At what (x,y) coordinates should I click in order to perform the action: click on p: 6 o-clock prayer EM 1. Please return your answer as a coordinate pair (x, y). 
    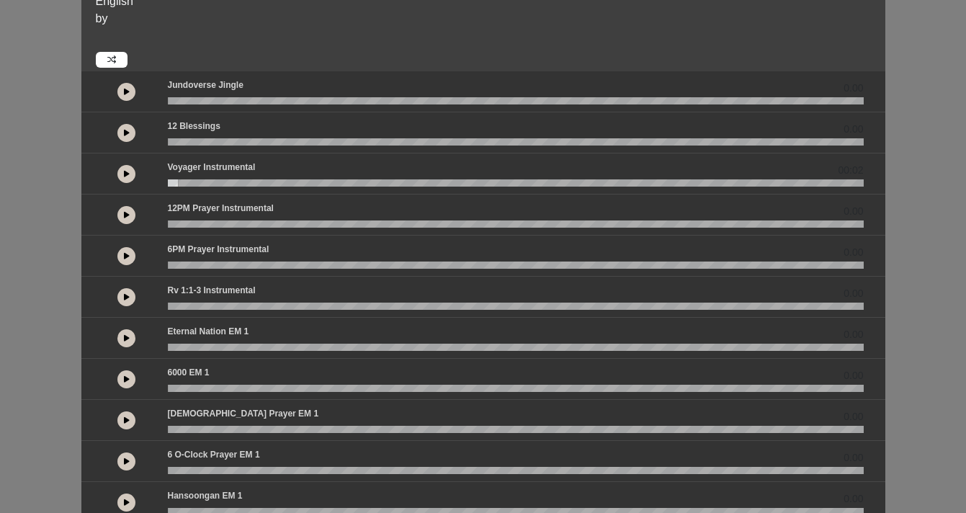
    Looking at the image, I should click on (214, 454).